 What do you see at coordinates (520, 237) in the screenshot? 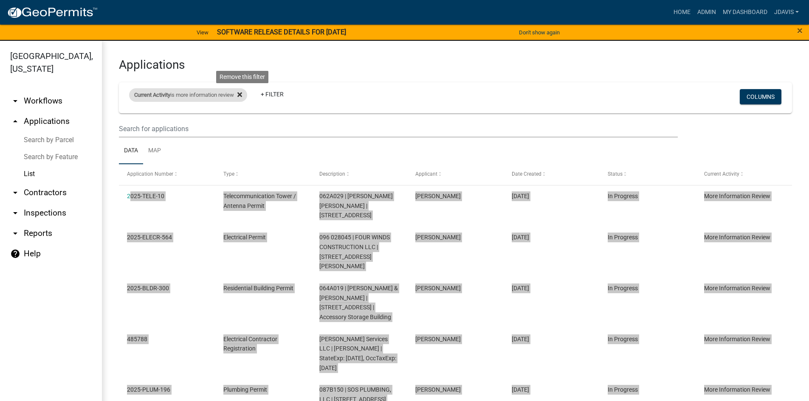
I see `span: 10/01/2025` at bounding box center [520, 237].